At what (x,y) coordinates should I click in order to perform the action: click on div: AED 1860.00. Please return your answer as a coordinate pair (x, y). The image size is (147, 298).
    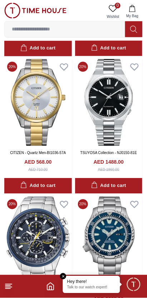
    Looking at the image, I should click on (109, 170).